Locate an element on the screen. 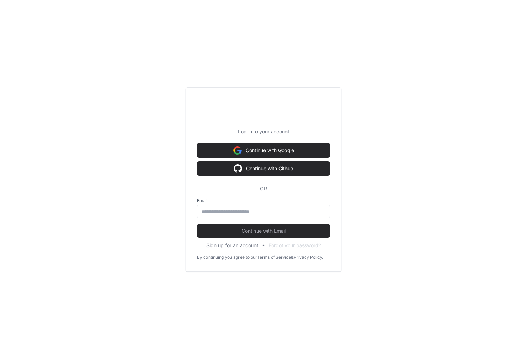 The width and height of the screenshot is (527, 359). button: Forgot your password? is located at coordinates (295, 245).